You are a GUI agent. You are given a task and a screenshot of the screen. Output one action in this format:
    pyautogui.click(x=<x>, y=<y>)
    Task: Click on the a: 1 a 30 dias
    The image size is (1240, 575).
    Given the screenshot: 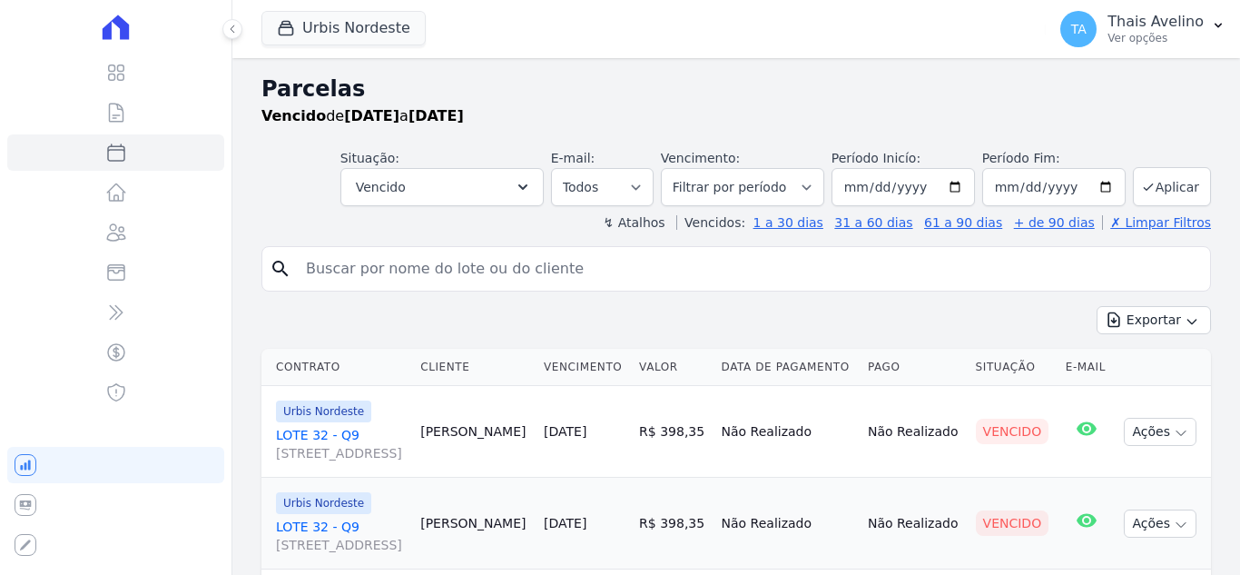 What is the action you would take?
    pyautogui.click(x=788, y=222)
    